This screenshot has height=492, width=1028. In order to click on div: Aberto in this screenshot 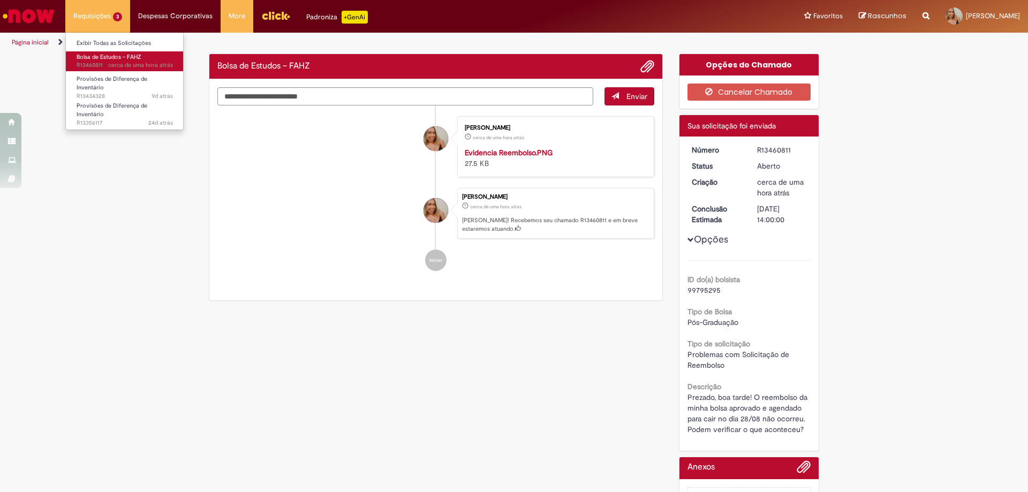, I will do `click(782, 166)`.